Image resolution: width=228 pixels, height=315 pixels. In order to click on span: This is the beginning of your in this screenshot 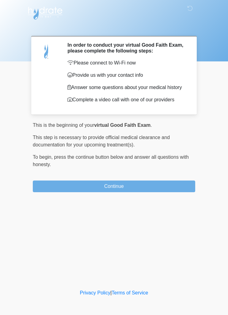, I will do `click(64, 125)`.